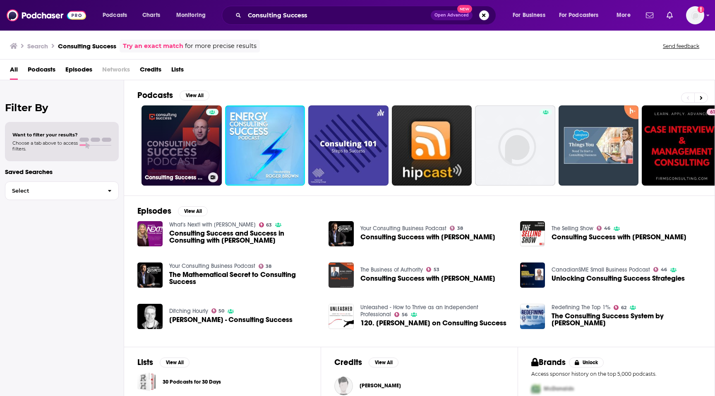 The image size is (715, 396). Describe the element at coordinates (529, 15) in the screenshot. I see `span: For Business` at that location.